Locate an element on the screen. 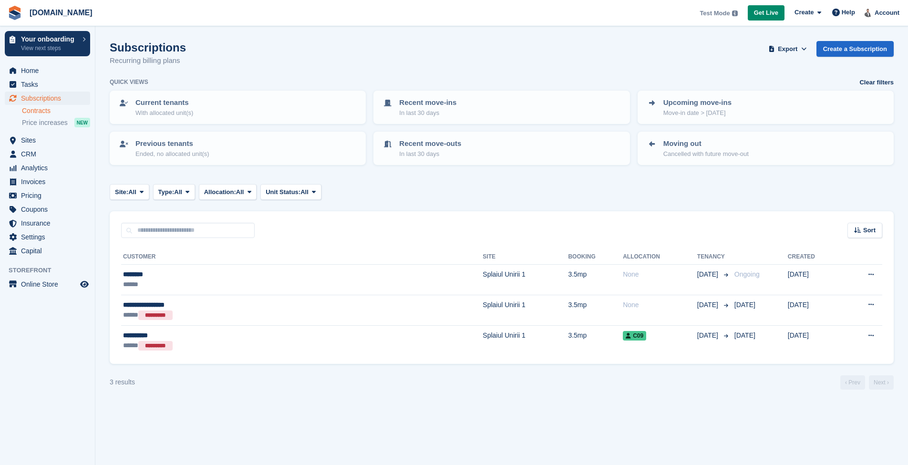  span: Ongoing is located at coordinates (747, 274).